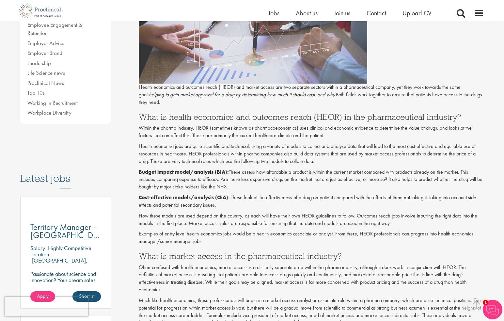 The width and height of the screenshot is (504, 321). Describe the element at coordinates (86, 296) in the screenshot. I see `a: Shortlist` at that location.